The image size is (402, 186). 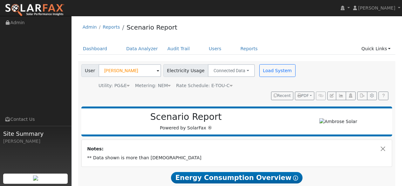 What do you see at coordinates (35, 10) in the screenshot?
I see `img: SolarFax` at bounding box center [35, 10].